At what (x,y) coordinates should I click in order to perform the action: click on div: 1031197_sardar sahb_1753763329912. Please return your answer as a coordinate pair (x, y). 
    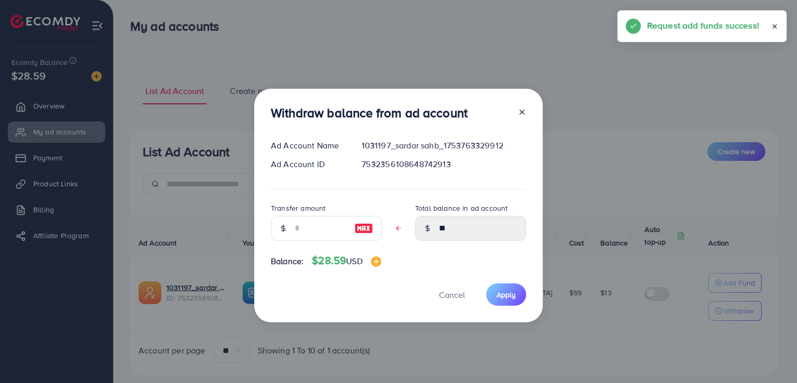
    Looking at the image, I should click on (444, 145).